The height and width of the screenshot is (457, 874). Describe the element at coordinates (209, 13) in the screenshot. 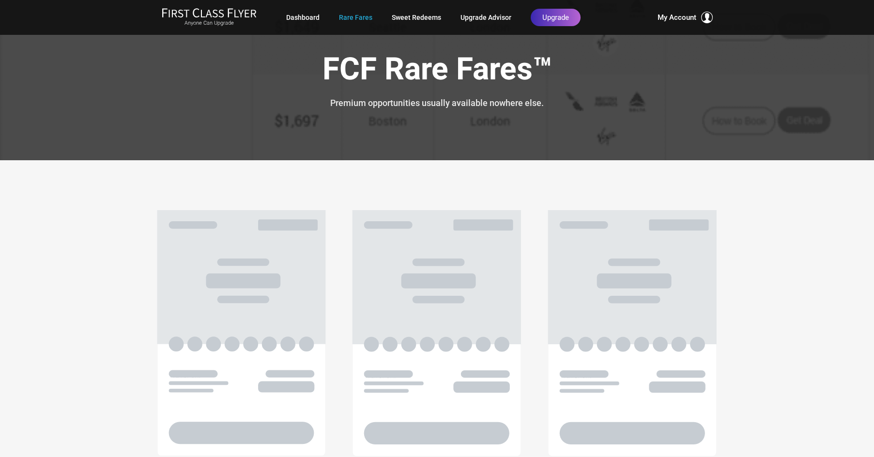

I see `img: First Class Flyer` at that location.